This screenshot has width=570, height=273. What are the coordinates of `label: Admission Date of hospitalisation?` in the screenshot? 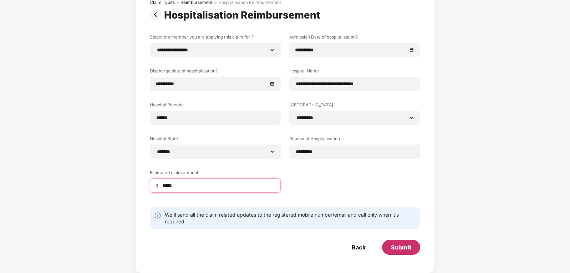 It's located at (354, 38).